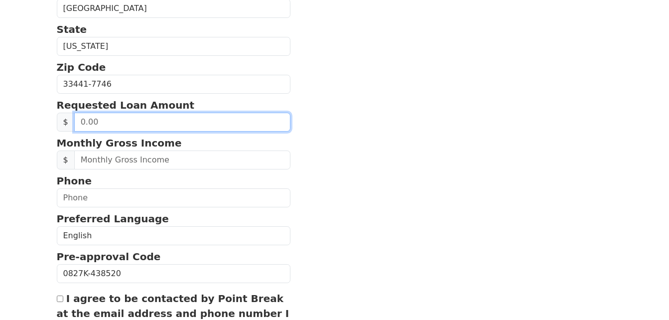 This screenshot has height=320, width=669. Describe the element at coordinates (182, 122) in the screenshot. I see `input: 0.00` at that location.